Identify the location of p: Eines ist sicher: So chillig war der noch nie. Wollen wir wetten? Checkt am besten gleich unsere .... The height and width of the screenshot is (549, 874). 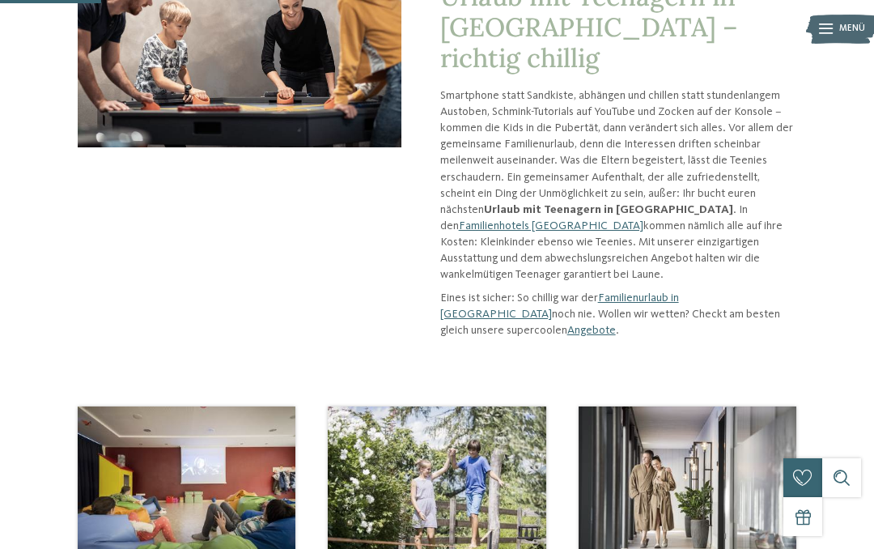
(618, 314).